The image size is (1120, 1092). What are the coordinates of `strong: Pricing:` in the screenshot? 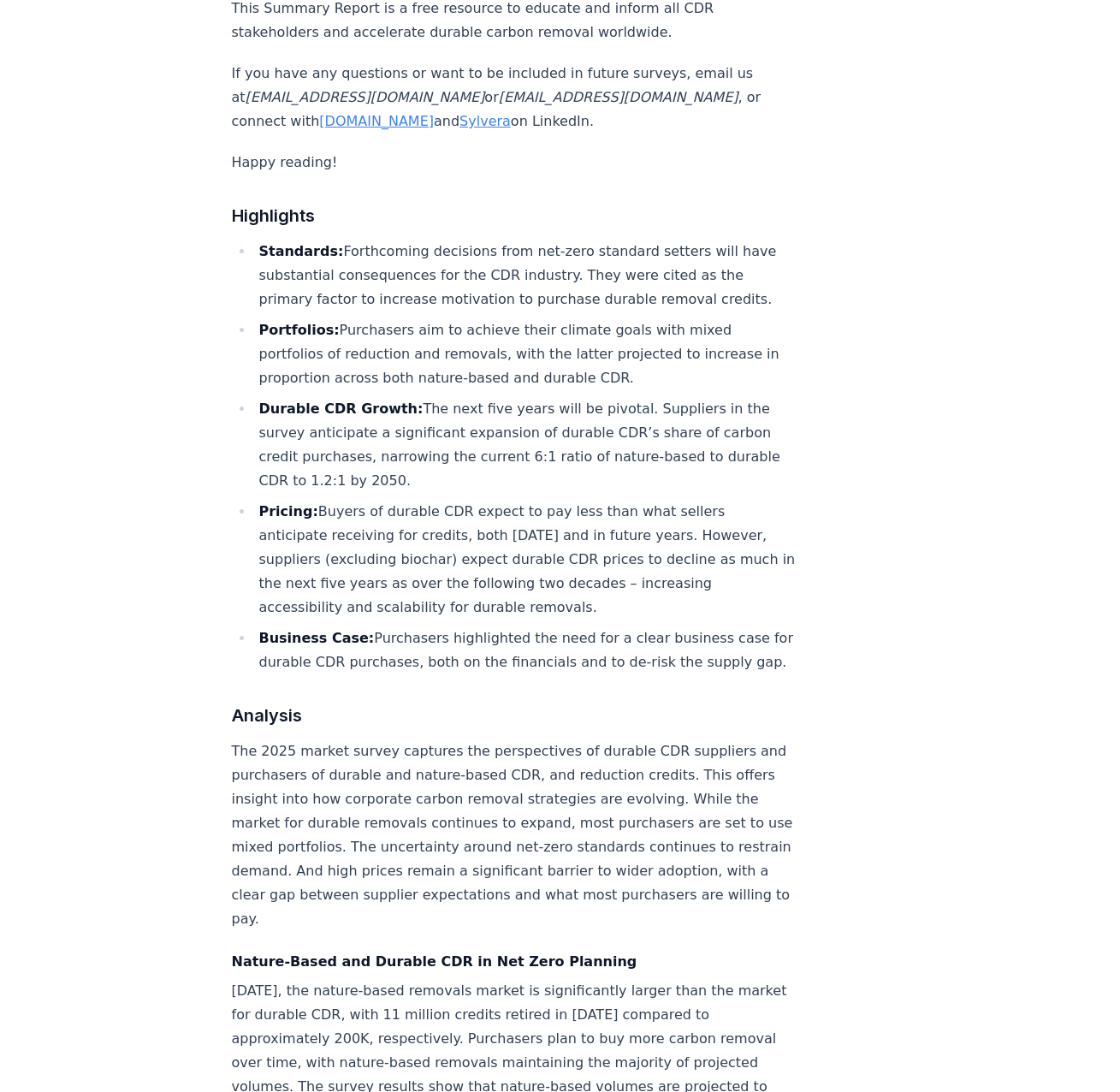 It's located at (288, 511).